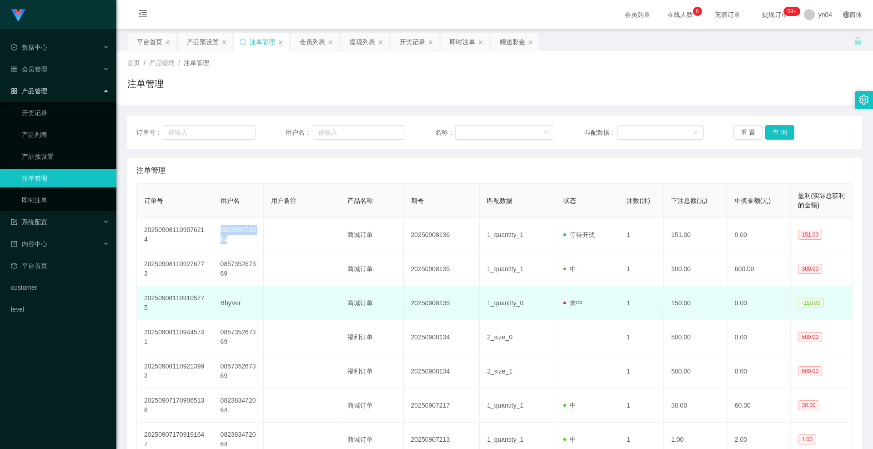 This screenshot has height=449, width=873. Describe the element at coordinates (570, 405) in the screenshot. I see `span: 中` at that location.